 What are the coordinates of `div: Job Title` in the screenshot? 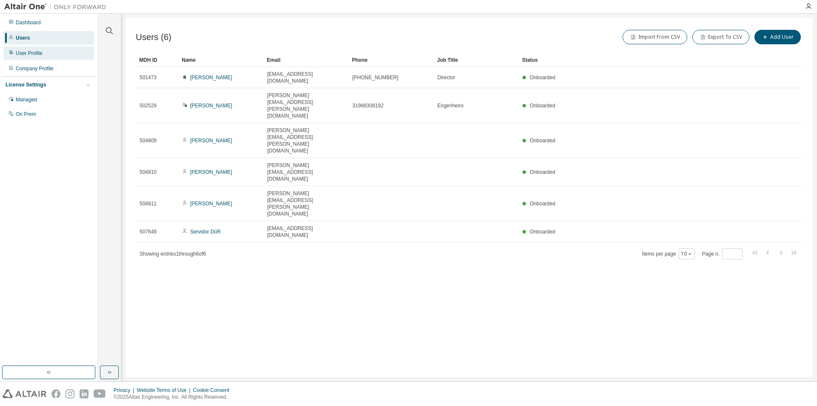 It's located at (476, 60).